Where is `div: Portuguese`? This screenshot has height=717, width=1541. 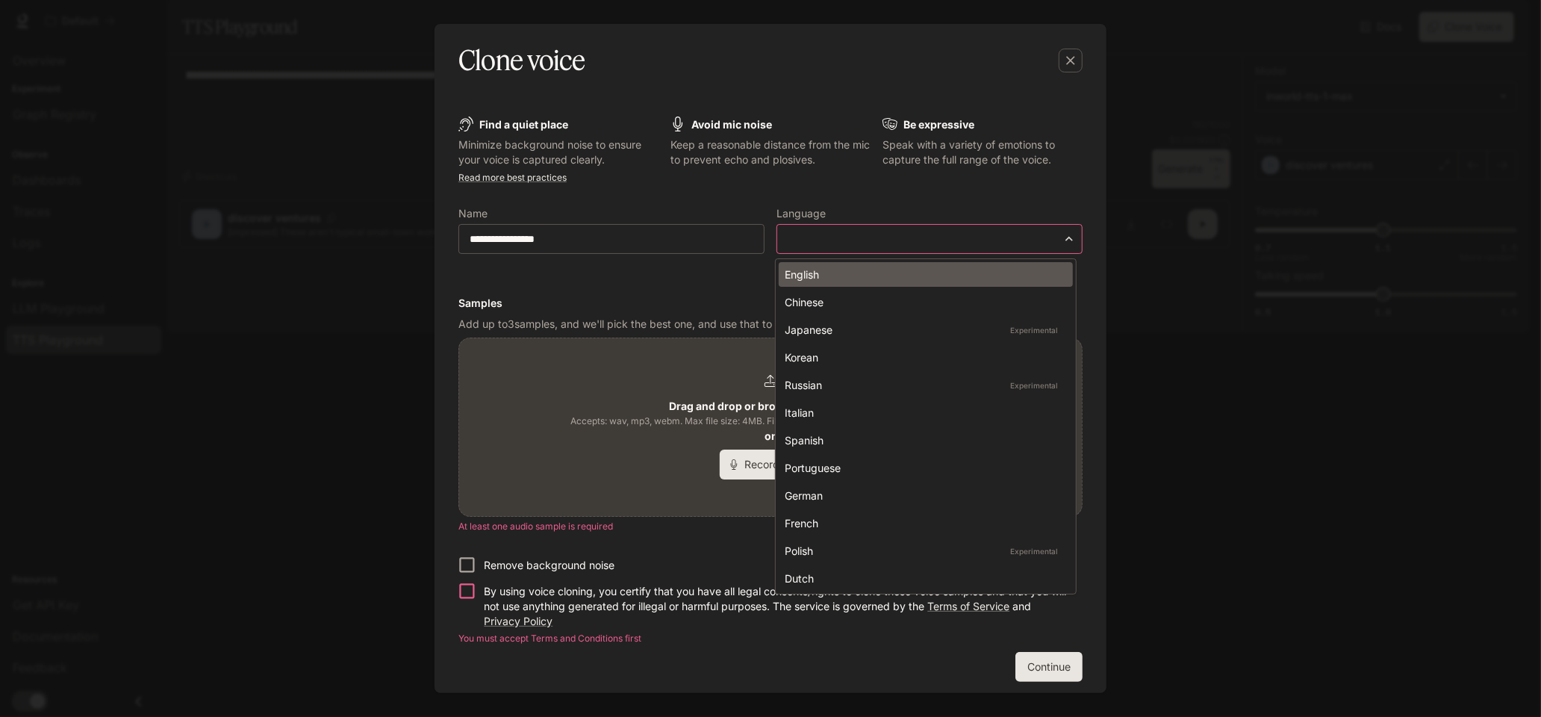
div: Portuguese is located at coordinates (923, 467).